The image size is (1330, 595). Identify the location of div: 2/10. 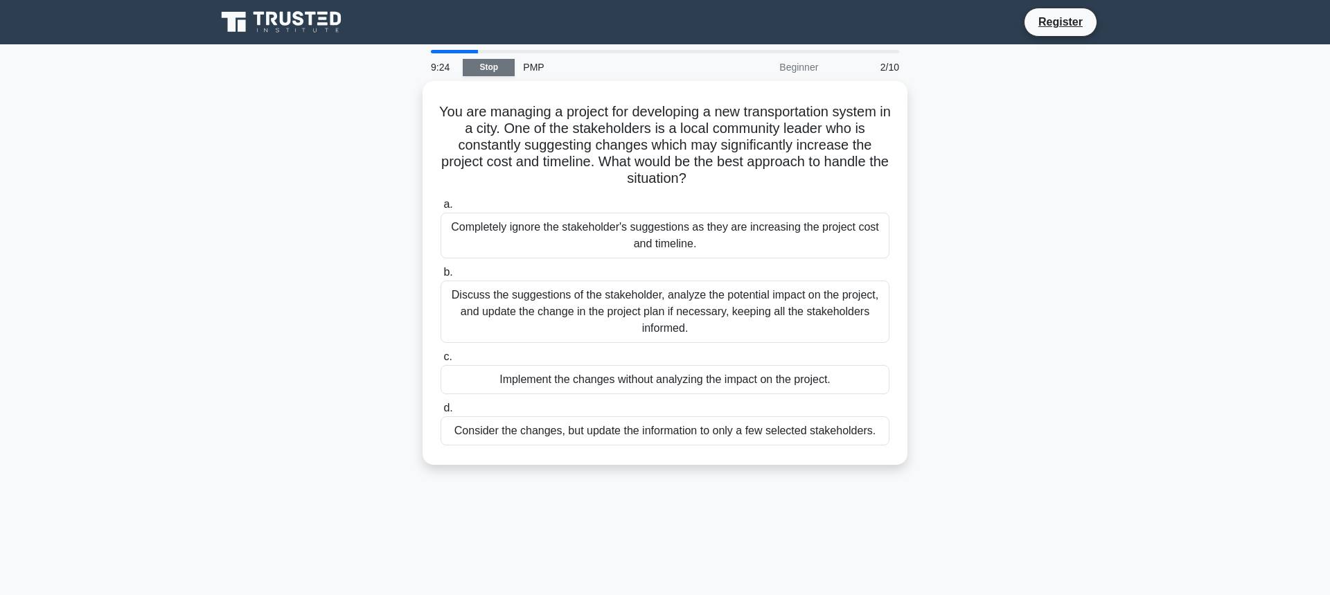
(867, 67).